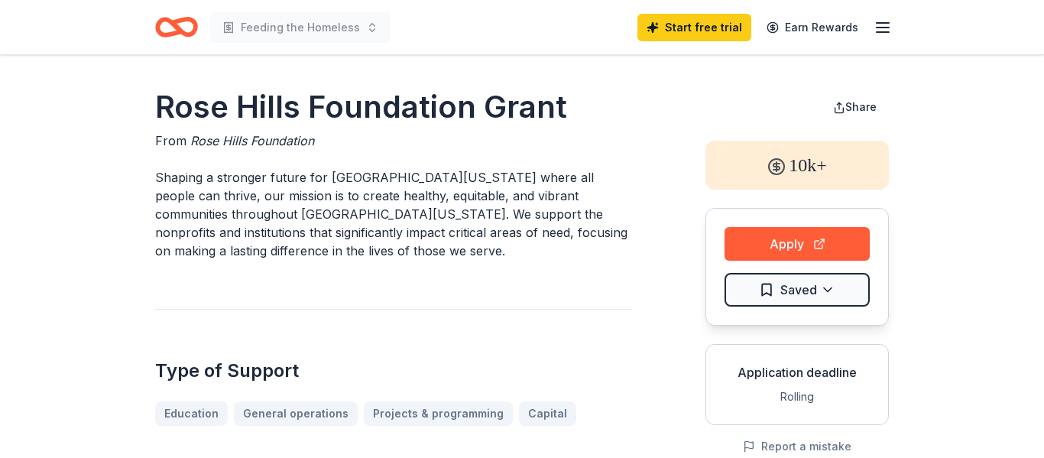  Describe the element at coordinates (547, 414) in the screenshot. I see `a: Capital` at that location.